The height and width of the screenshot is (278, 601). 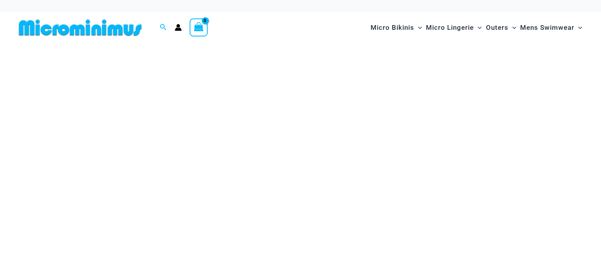 What do you see at coordinates (476, 27) in the screenshot?
I see `nav: Site Navigation` at bounding box center [476, 27].